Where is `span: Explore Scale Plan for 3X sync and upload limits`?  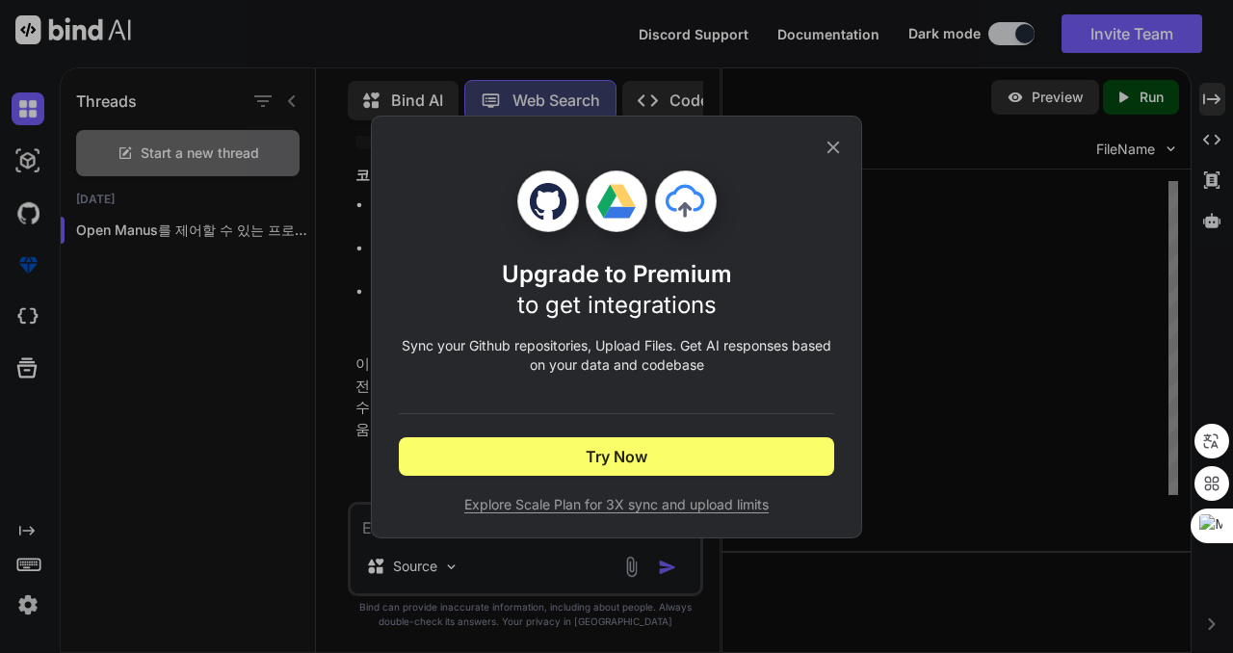 span: Explore Scale Plan for 3X sync and upload limits is located at coordinates (617, 505).